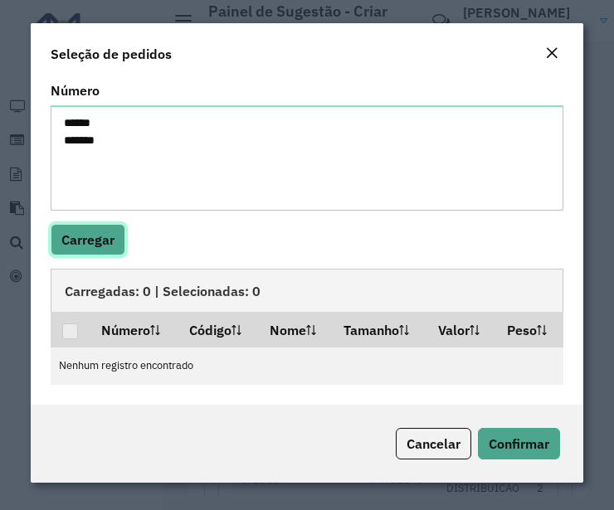 This screenshot has height=510, width=614. What do you see at coordinates (307, 366) in the screenshot?
I see `td: Nenhum registro encontrado` at bounding box center [307, 366].